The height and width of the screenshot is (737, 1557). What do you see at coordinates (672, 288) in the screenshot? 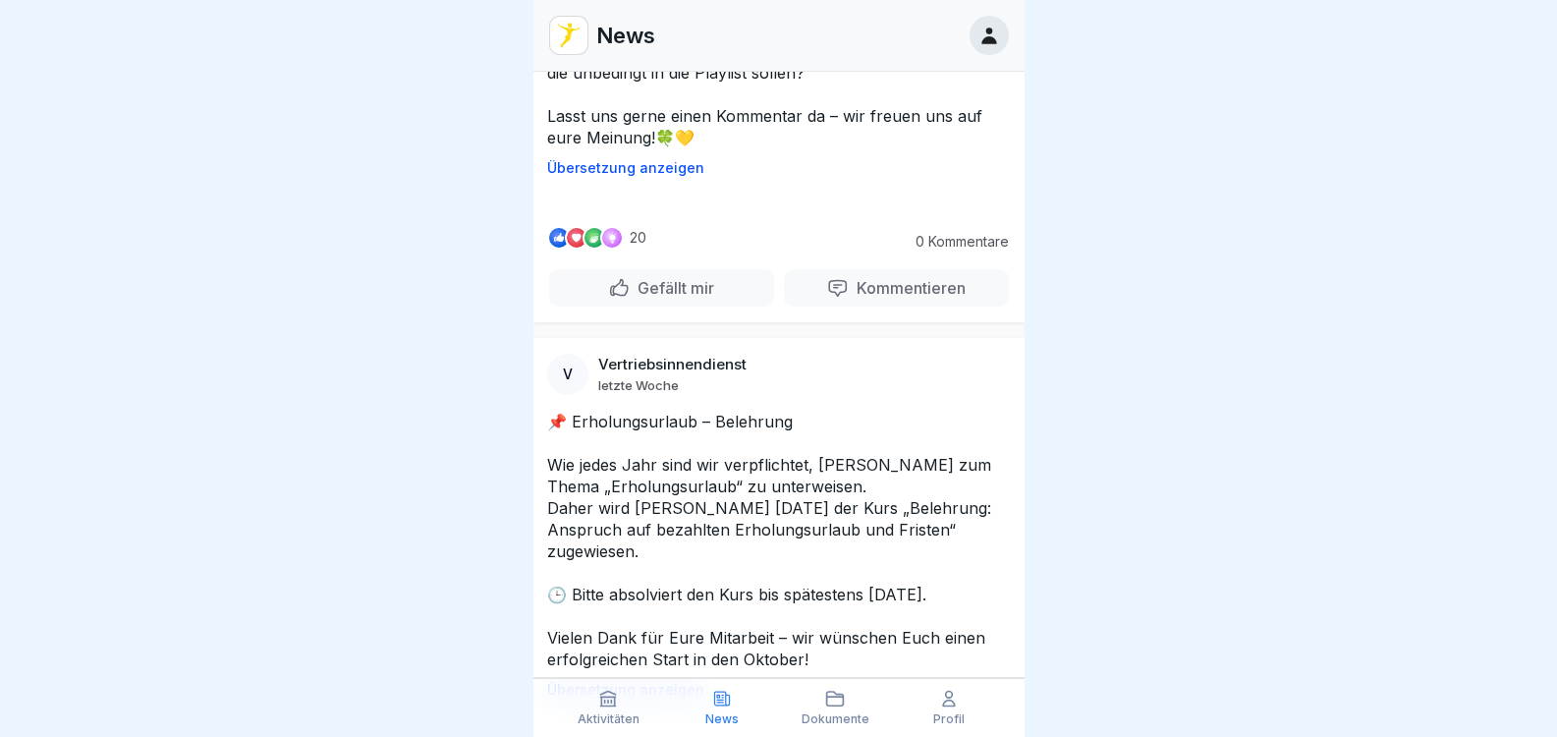
I see `p: Gefällt mir` at bounding box center [672, 288].